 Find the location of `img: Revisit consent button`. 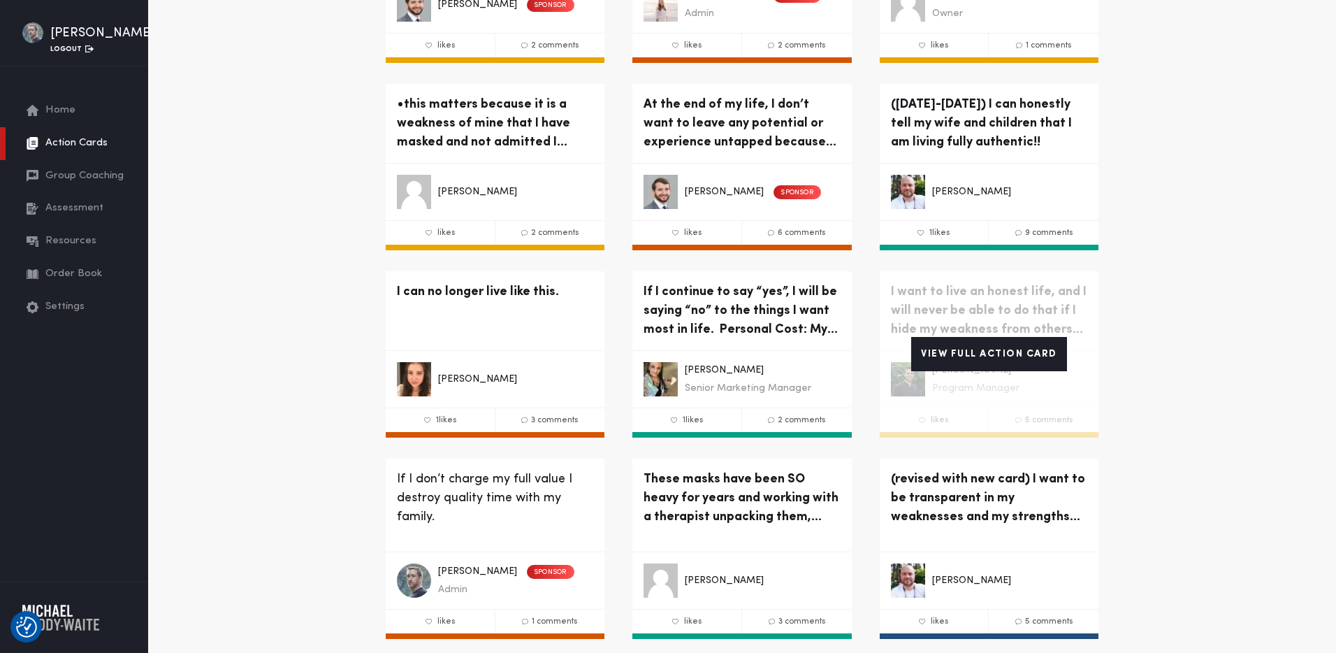

img: Revisit consent button is located at coordinates (27, 627).